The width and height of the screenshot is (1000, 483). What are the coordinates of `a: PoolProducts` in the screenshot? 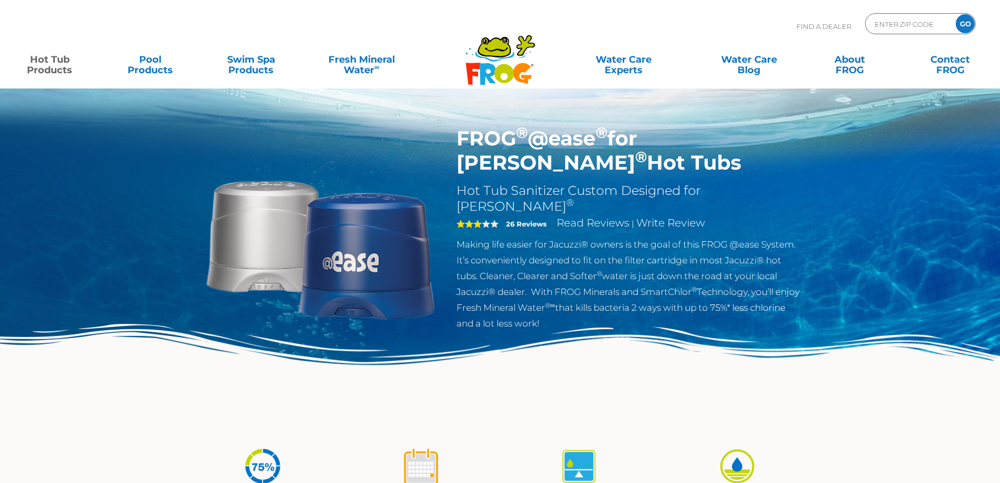 It's located at (150, 60).